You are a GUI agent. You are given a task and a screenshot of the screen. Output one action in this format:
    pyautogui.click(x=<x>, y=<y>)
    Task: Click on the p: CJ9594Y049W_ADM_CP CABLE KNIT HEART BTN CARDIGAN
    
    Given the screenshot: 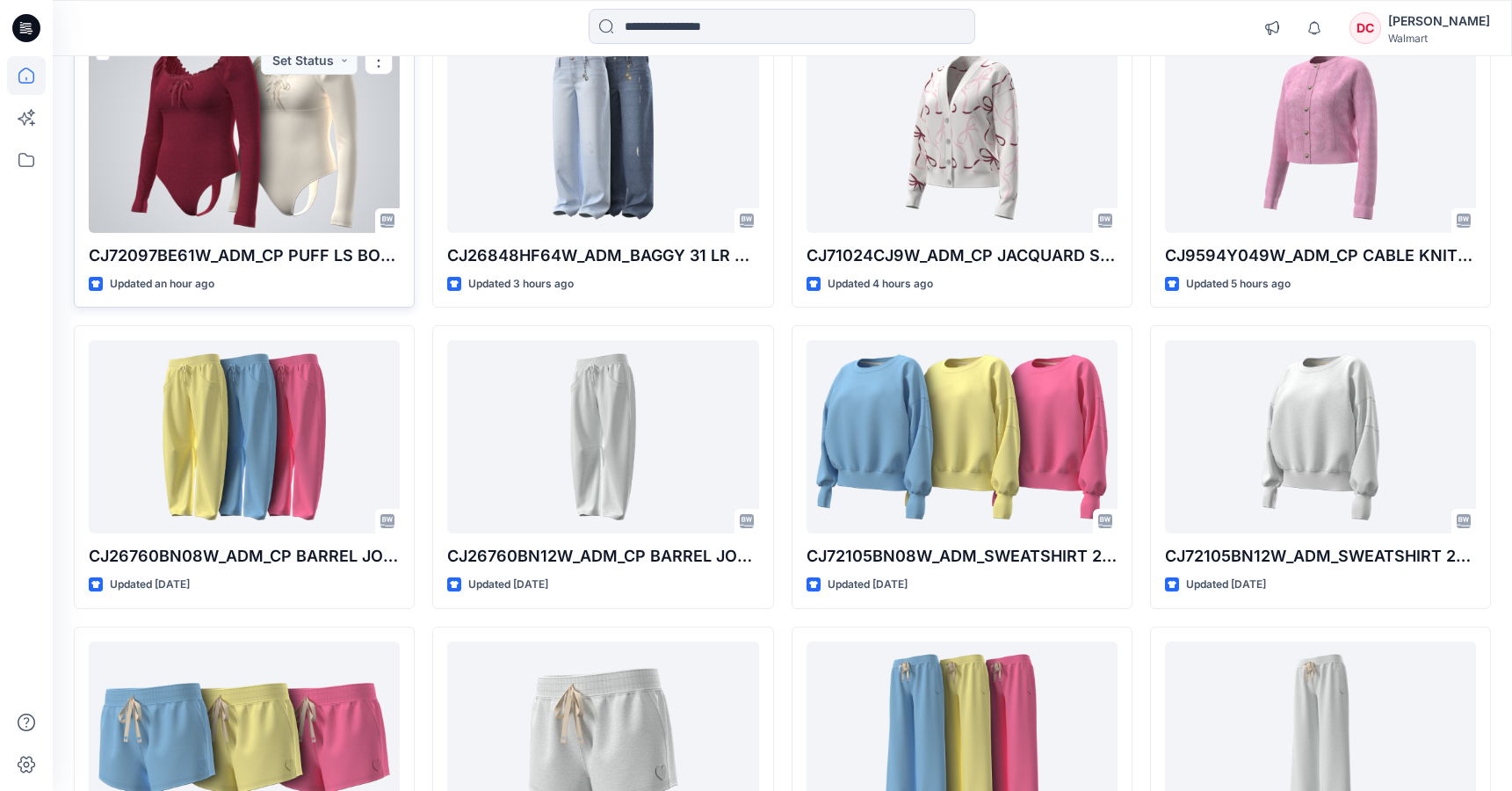 What is the action you would take?
    pyautogui.click(x=1320, y=256)
    